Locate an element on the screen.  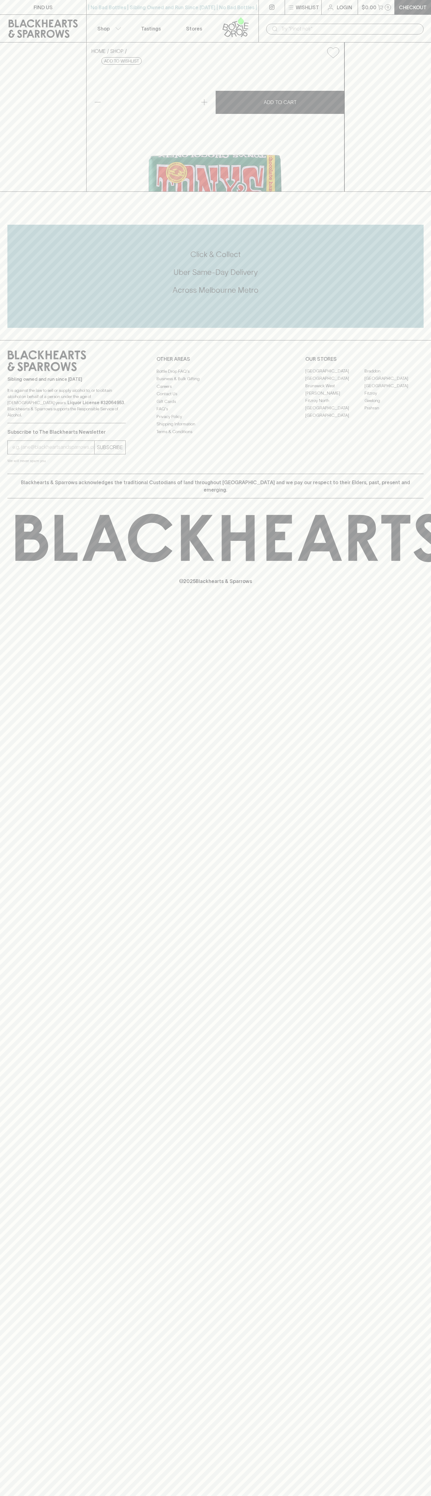
a: Stores is located at coordinates (194, 28).